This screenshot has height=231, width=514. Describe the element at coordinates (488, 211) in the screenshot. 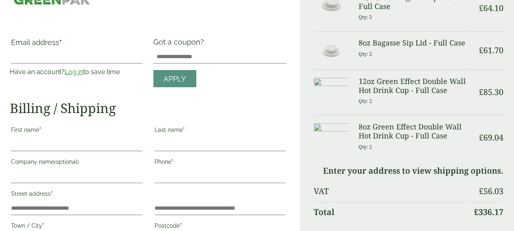

I see `bdi: 336.17` at that location.